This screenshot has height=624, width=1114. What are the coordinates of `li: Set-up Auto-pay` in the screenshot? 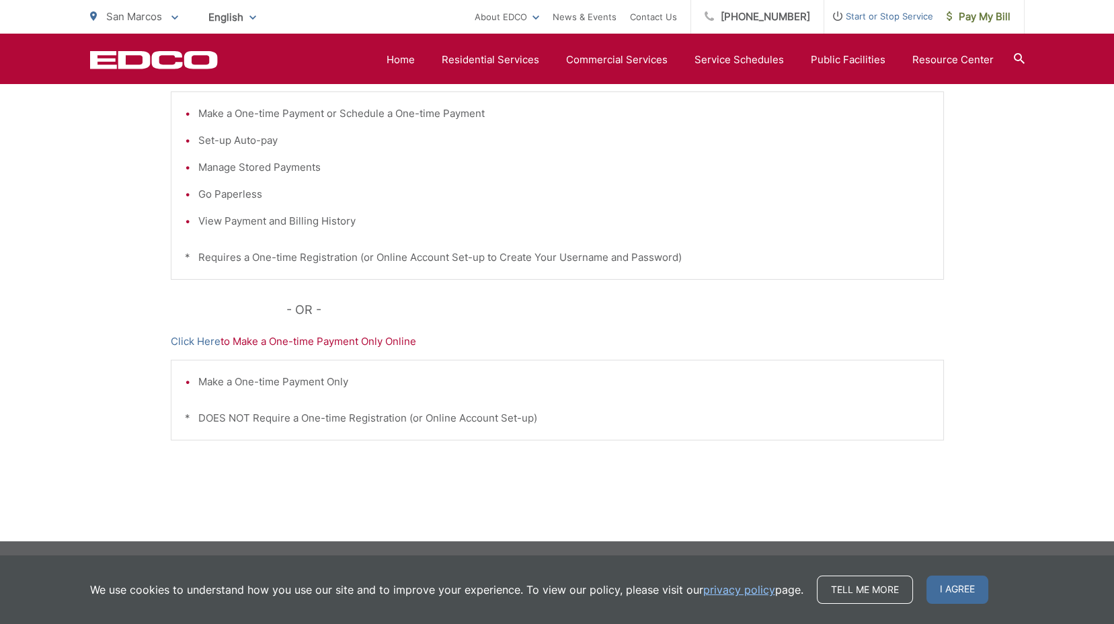 It's located at (564, 140).